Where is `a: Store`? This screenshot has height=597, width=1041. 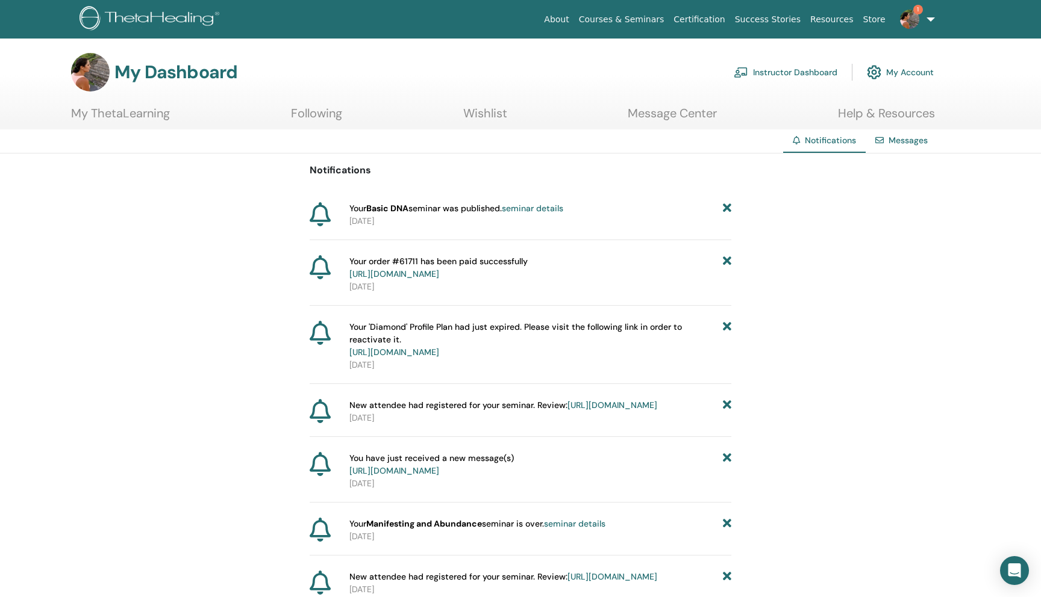
a: Store is located at coordinates (874, 19).